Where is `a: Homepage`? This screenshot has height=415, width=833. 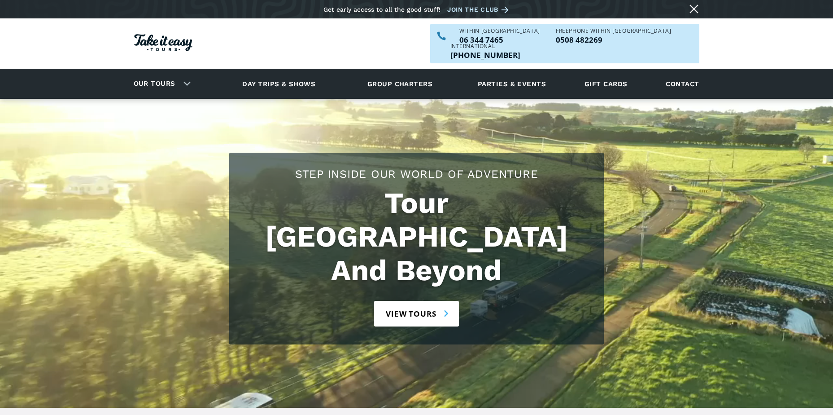 a: Homepage is located at coordinates (163, 44).